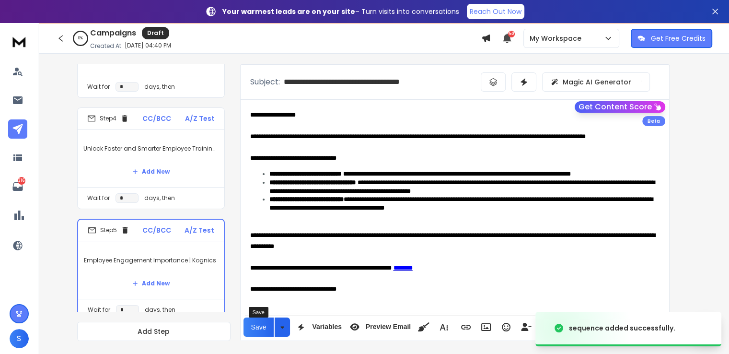 The height and width of the screenshot is (354, 729). What do you see at coordinates (327, 326) in the screenshot?
I see `span: Variables` at bounding box center [327, 326].